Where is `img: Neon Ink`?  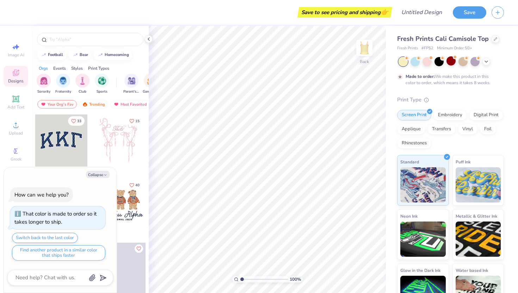 img: Neon Ink is located at coordinates (423, 239).